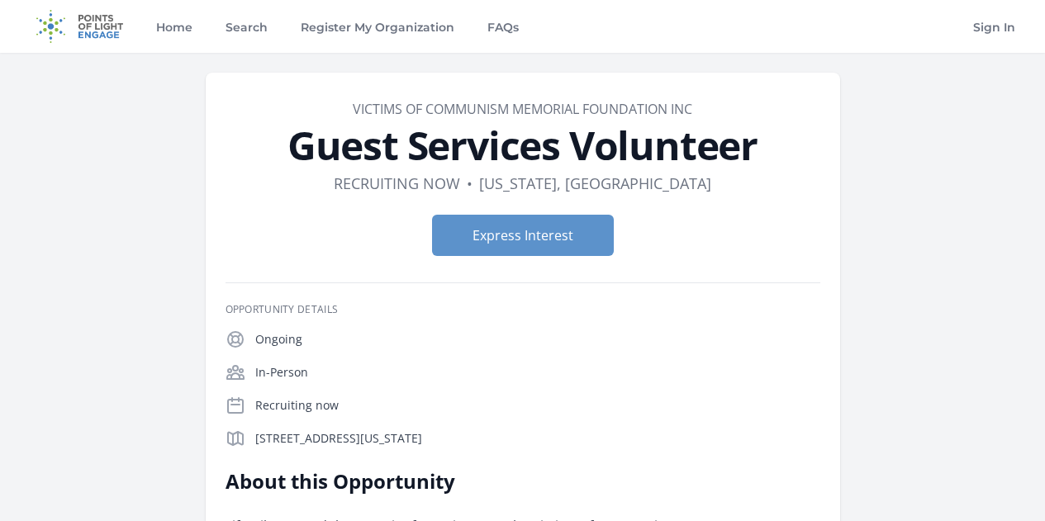  What do you see at coordinates (467, 482) in the screenshot?
I see `h2: About this Opportunity` at bounding box center [467, 482].